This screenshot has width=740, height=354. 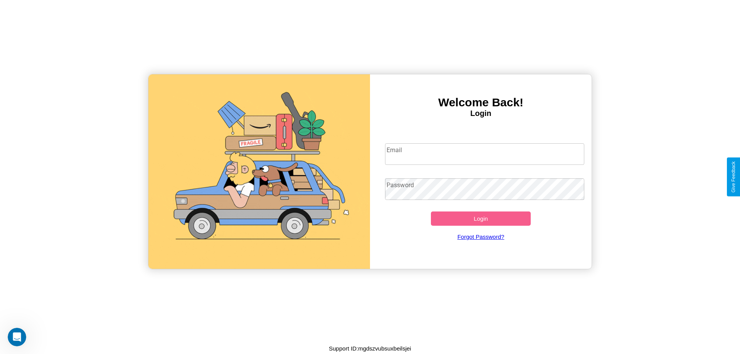 What do you see at coordinates (480, 218) in the screenshot?
I see `button: Login` at bounding box center [480, 218].